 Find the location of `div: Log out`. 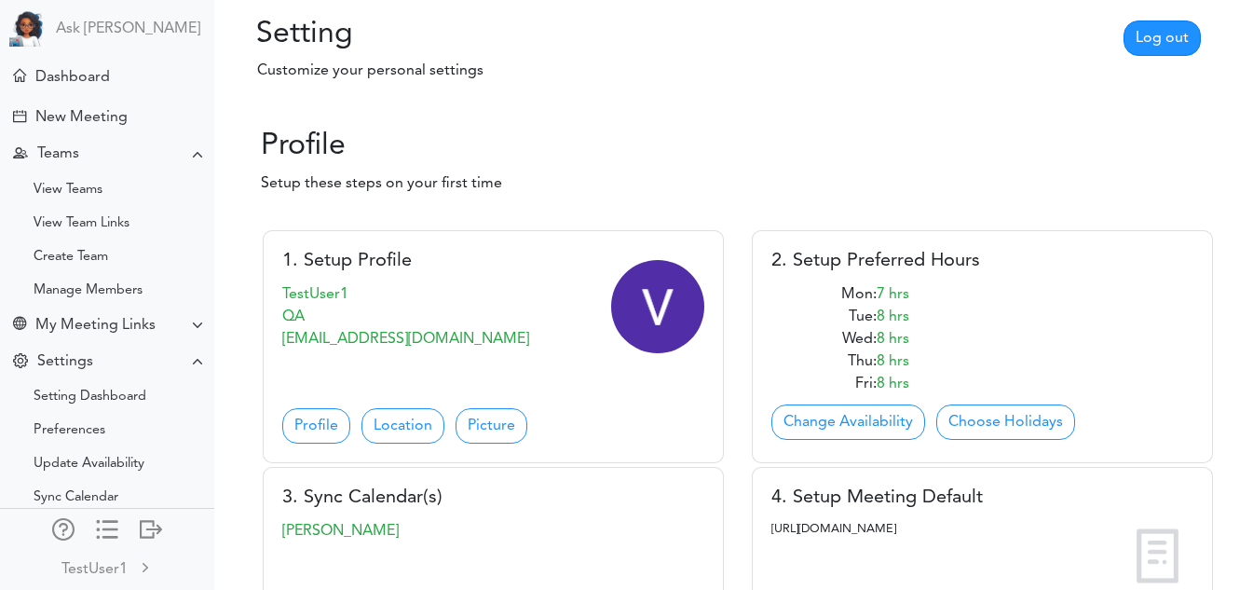

div: Log out is located at coordinates (151, 527).